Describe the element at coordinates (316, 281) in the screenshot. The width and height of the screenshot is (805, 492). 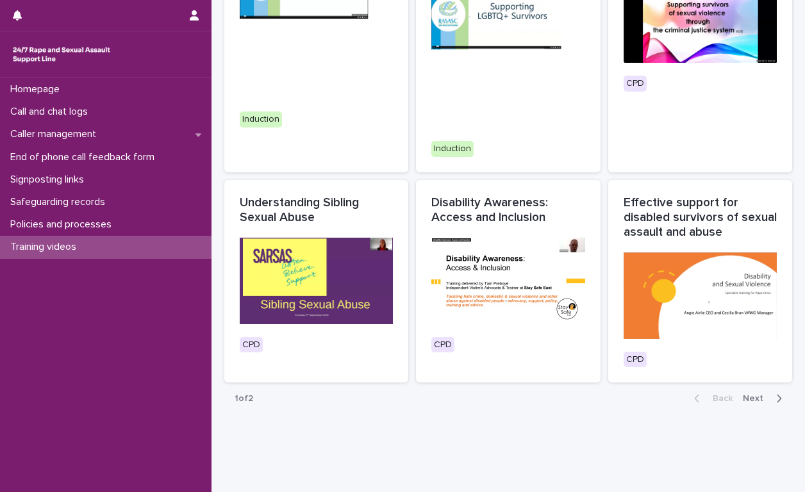
I see `a: Understanding Sibling Sexual AbuseWatch the videoCPD` at that location.